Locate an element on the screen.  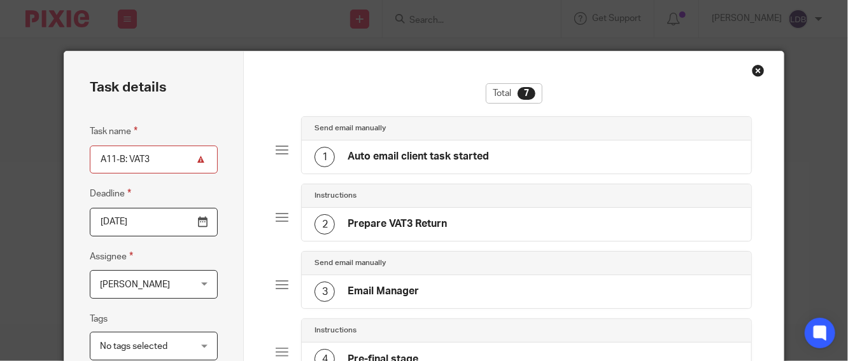
input: Use the arrow keys to pick a date is located at coordinates (154, 222).